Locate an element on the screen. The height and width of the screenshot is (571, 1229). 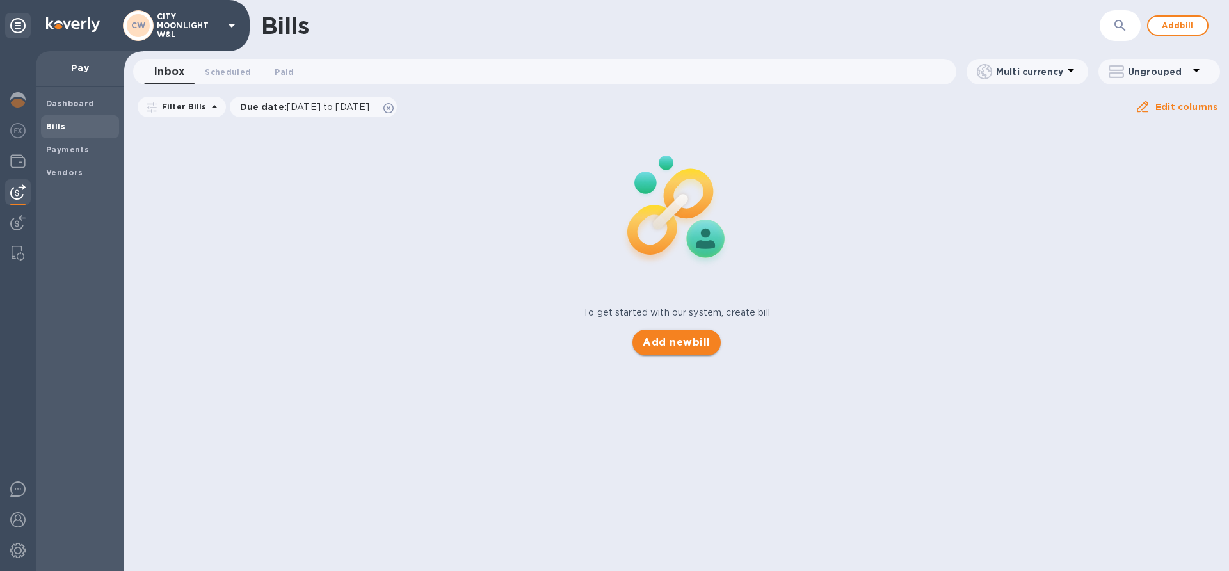
span: Scheduled is located at coordinates (228, 72).